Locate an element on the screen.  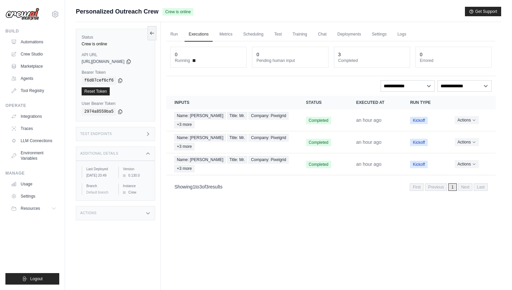
div: Crew is located at coordinates (136, 192).